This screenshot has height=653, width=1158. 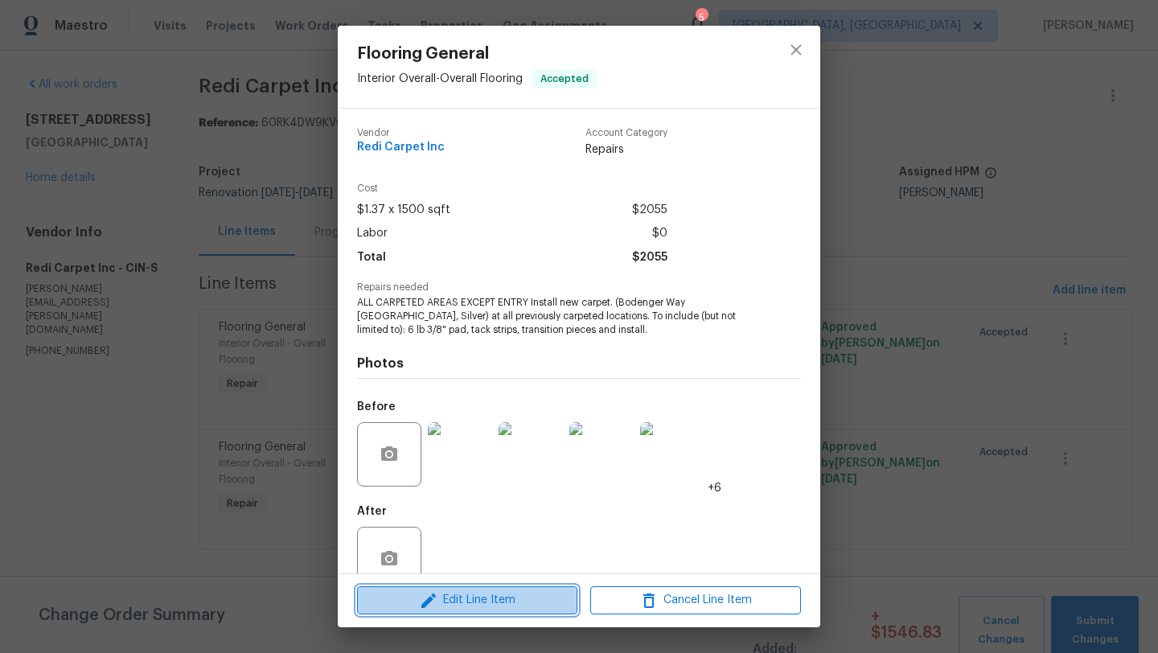 What do you see at coordinates (512, 188) in the screenshot?
I see `span: Cost` at bounding box center [512, 188].